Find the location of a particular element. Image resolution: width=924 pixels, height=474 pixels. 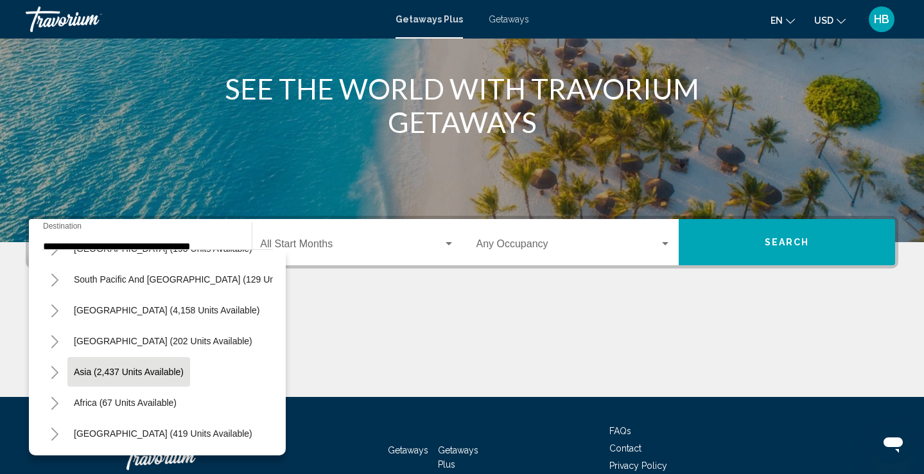

span: Privacy Policy is located at coordinates (638, 465).